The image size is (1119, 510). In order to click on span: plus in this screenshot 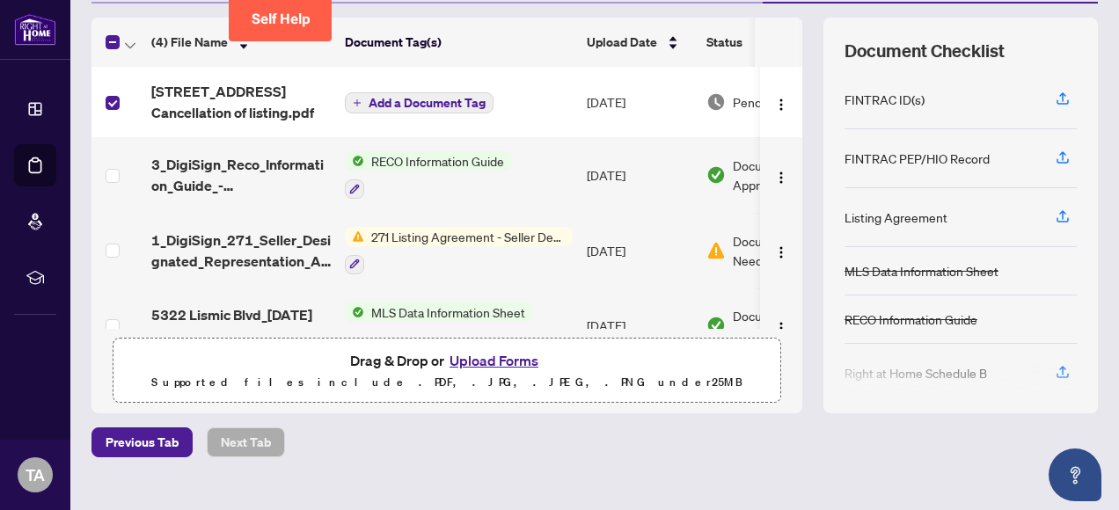, I will do `click(357, 103)`.